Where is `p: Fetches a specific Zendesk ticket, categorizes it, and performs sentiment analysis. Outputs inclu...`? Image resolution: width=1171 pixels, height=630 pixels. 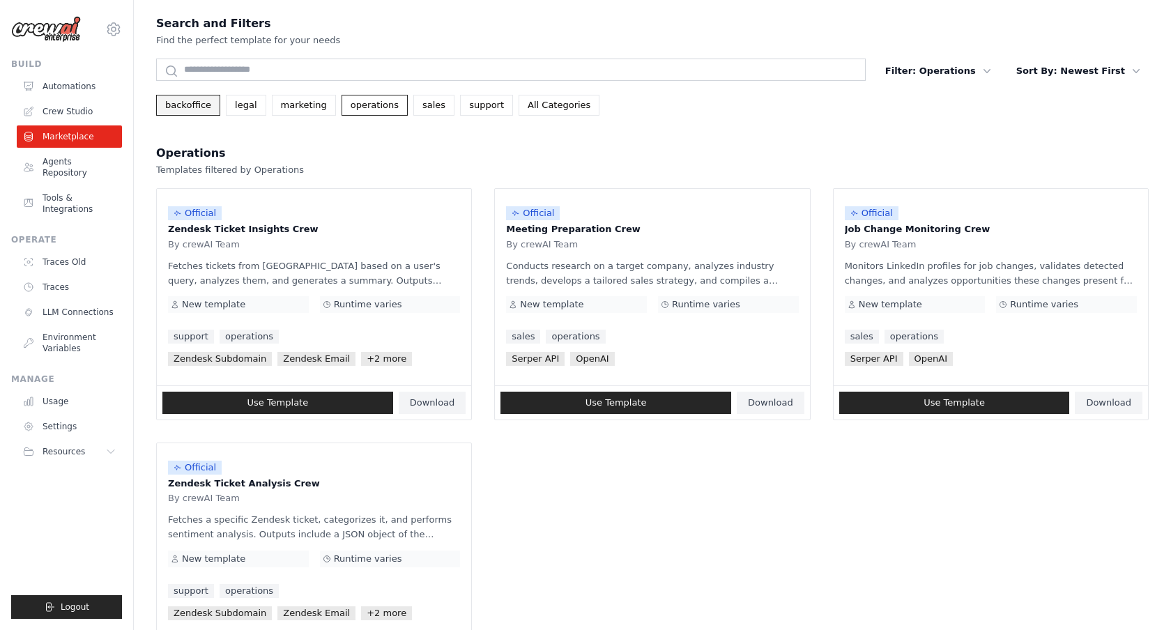 p: Fetches a specific Zendesk ticket, categorizes it, and performs sentiment analysis. Outputs inclu... is located at coordinates (314, 527).